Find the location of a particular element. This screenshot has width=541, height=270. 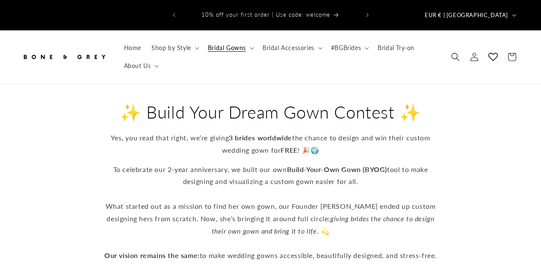

summary: Shop by Style is located at coordinates (174, 48).